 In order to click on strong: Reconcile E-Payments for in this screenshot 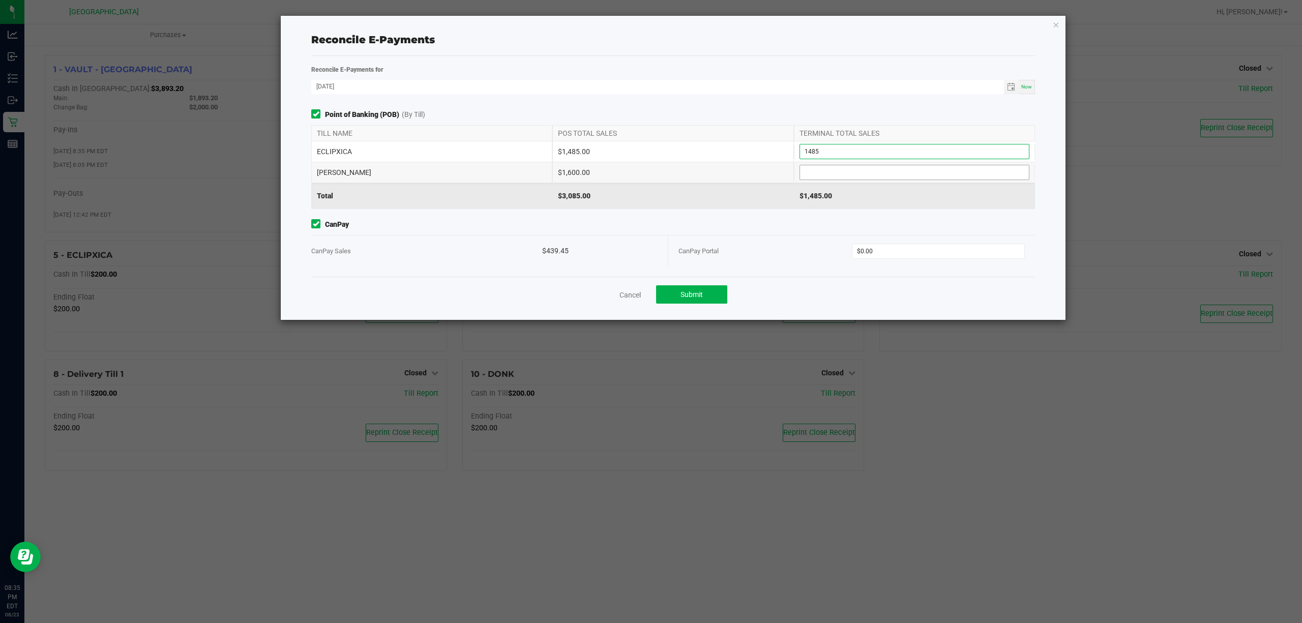, I will do `click(347, 70)`.